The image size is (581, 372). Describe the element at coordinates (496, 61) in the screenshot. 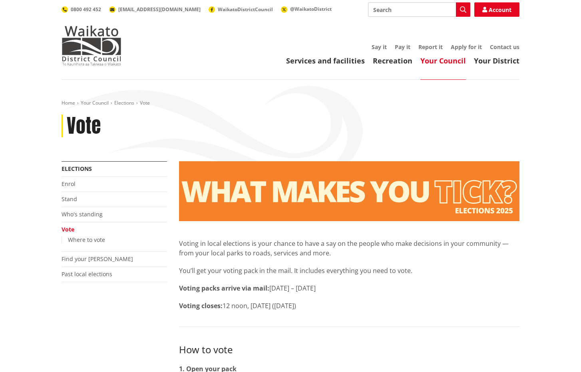

I see `a: Your District` at that location.